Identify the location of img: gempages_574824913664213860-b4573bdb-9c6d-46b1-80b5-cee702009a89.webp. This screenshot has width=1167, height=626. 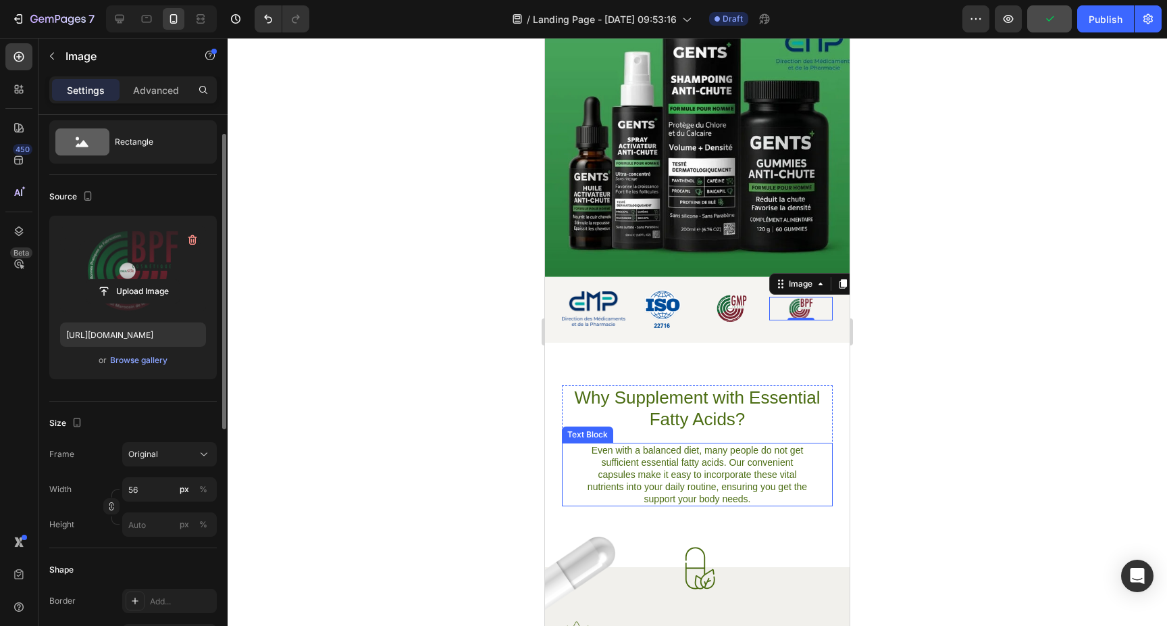
(187, 270).